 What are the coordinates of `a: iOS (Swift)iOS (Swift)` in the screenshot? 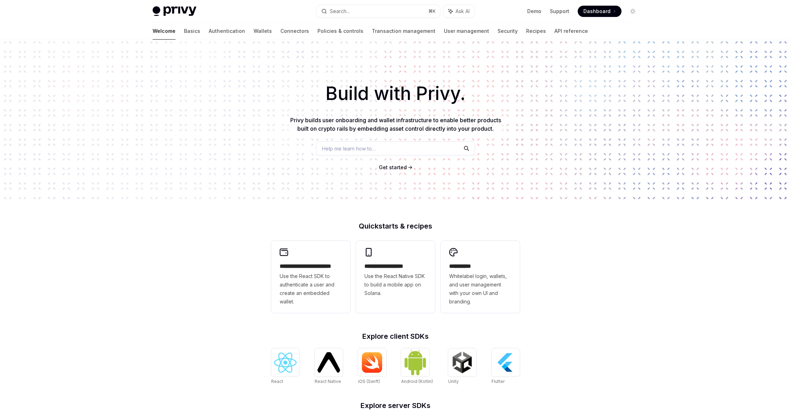 It's located at (372, 367).